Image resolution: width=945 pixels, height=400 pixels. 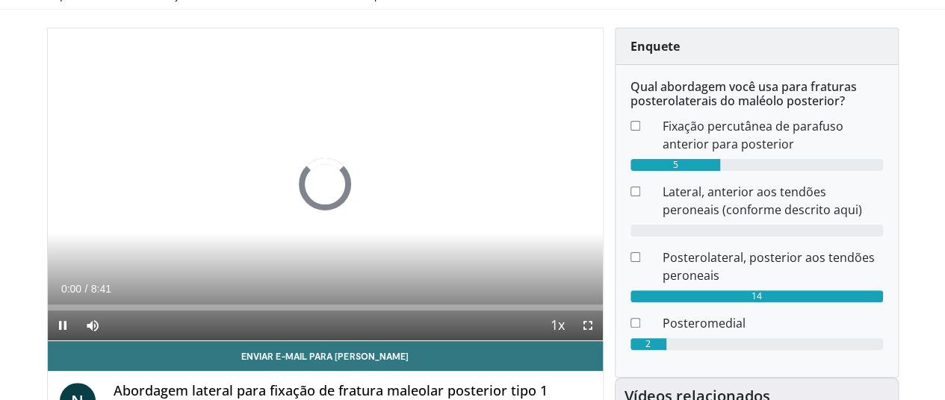 What do you see at coordinates (648, 344) in the screenshot?
I see `font: 2` at bounding box center [648, 344].